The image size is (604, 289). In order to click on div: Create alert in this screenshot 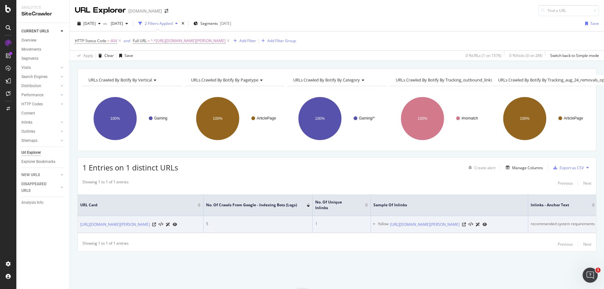, I will do `click(485, 168)`.